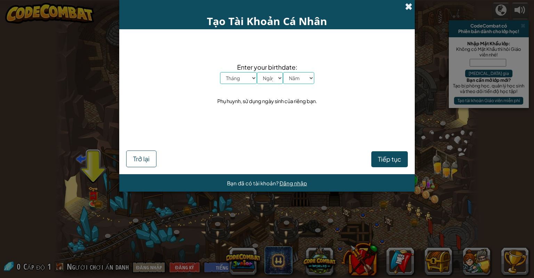 The height and width of the screenshot is (278, 534). Describe the element at coordinates (141, 159) in the screenshot. I see `button: Trở lại` at that location.